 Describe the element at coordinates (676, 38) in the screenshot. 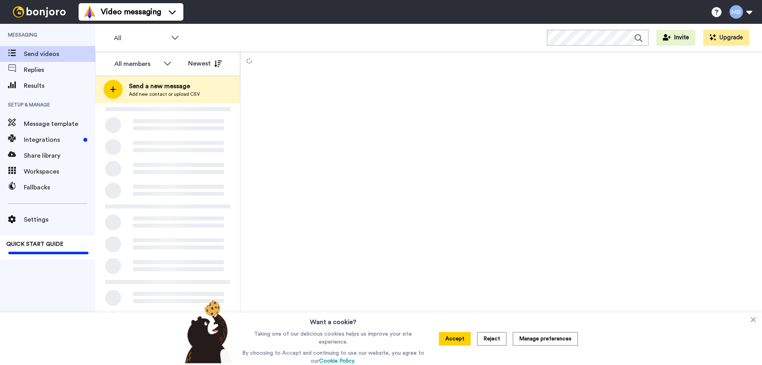

I see `button: Invite` at that location.